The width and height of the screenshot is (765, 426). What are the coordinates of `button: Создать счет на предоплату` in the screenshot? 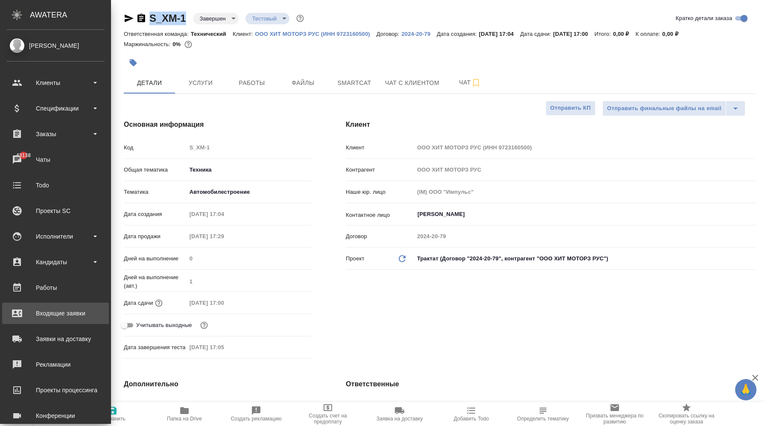 It's located at (328, 414).